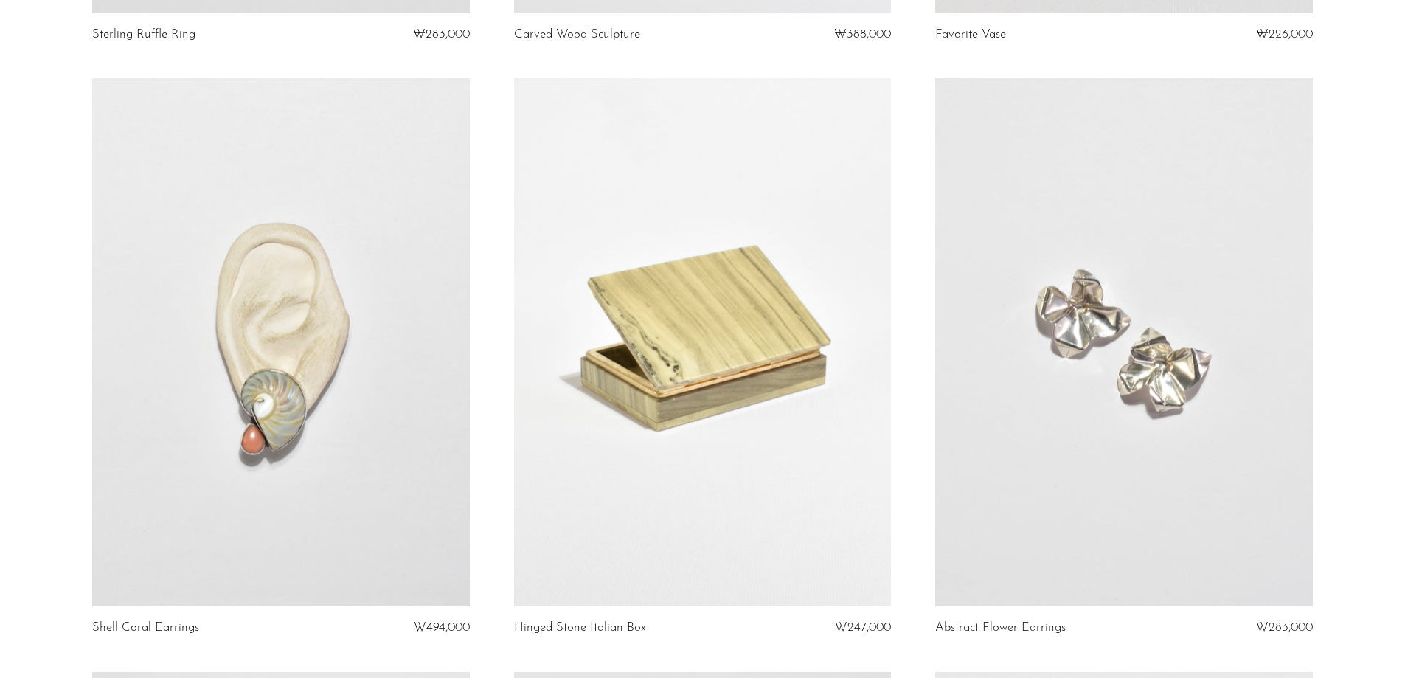 The width and height of the screenshot is (1405, 678). I want to click on span: ₩494,000, so click(442, 627).